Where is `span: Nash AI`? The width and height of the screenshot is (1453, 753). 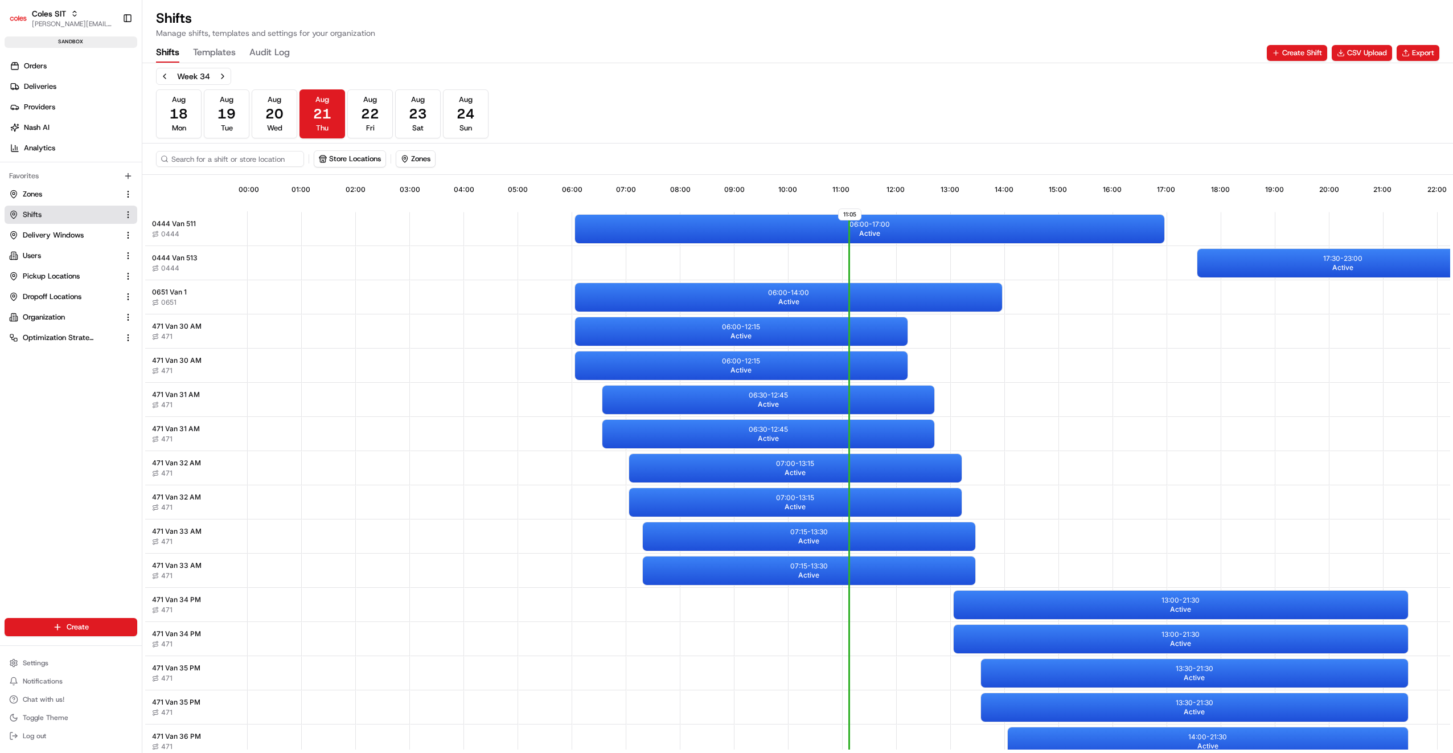
span: Nash AI is located at coordinates (36, 128).